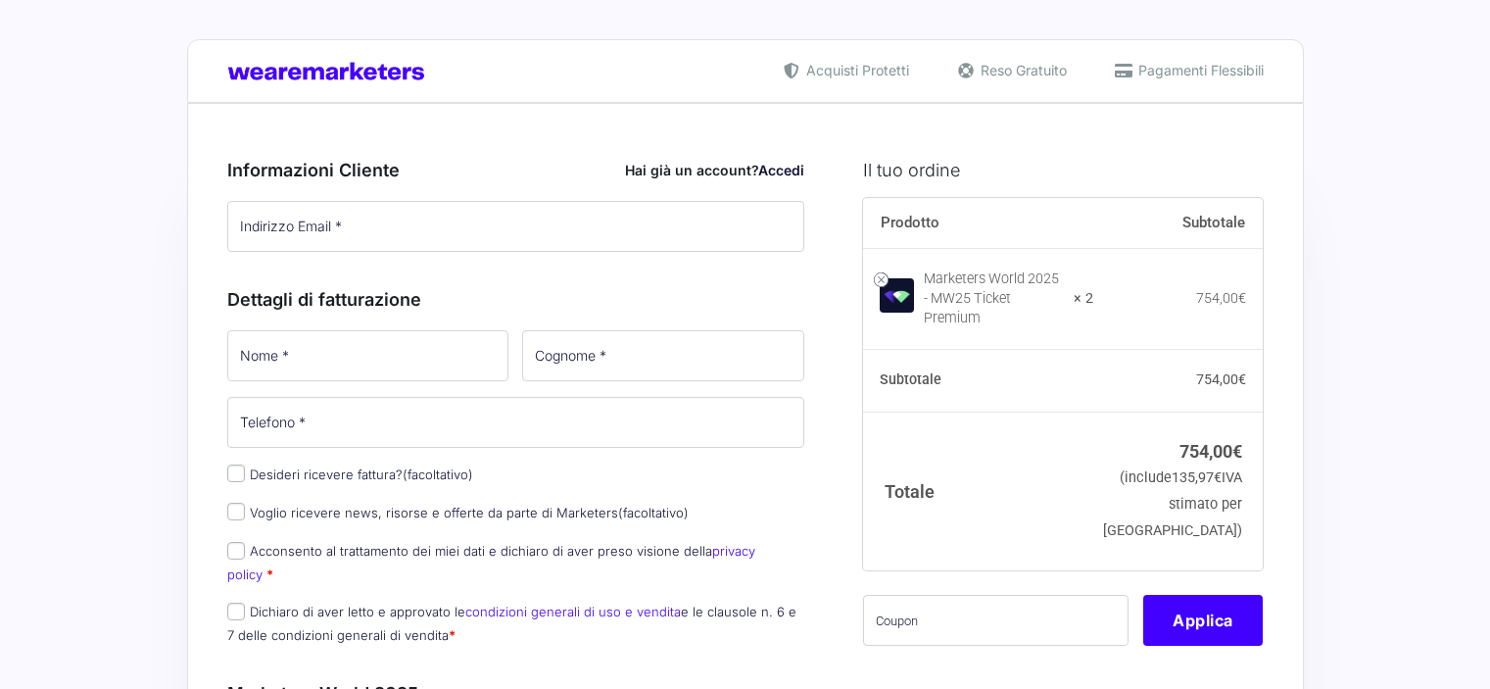 Image resolution: width=1490 pixels, height=689 pixels. I want to click on th: Totale, so click(978, 490).